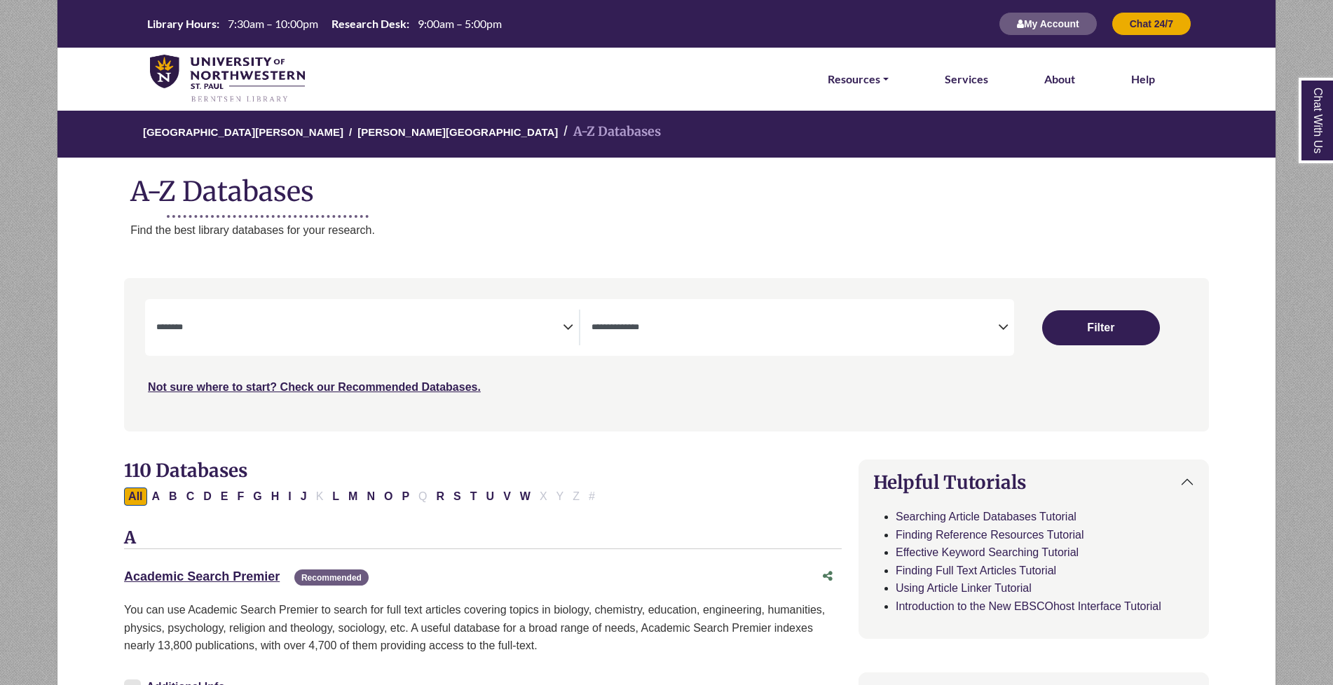  What do you see at coordinates (336, 497) in the screenshot?
I see `button: Filter Results L` at bounding box center [336, 497].